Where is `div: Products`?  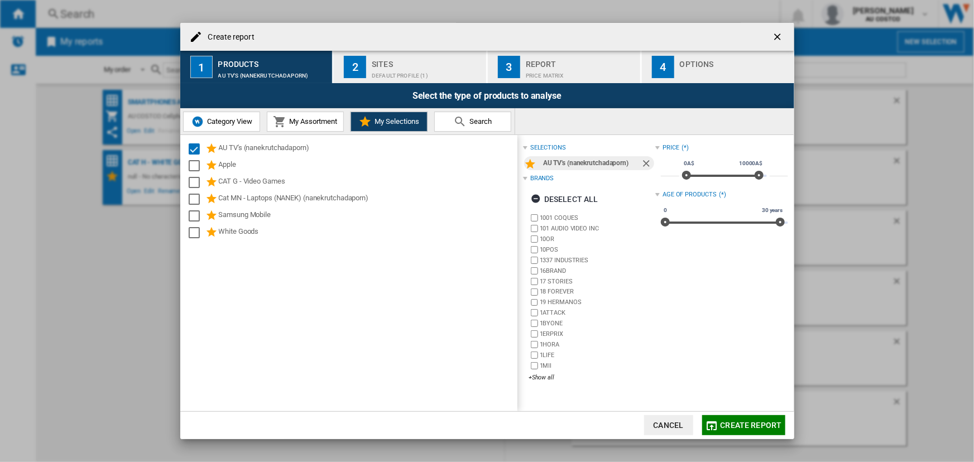 div: Products is located at coordinates (273, 61).